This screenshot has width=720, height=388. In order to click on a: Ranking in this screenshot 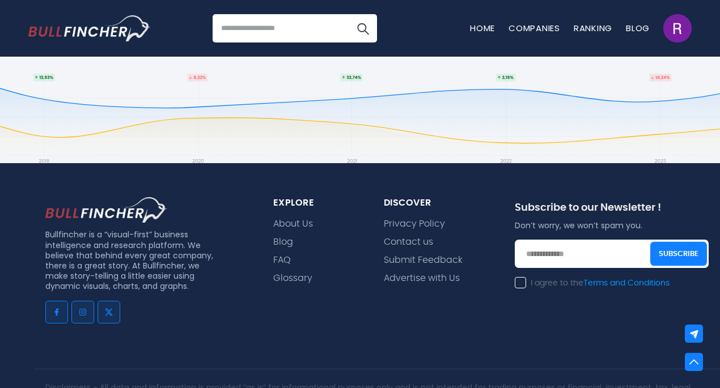, I will do `click(593, 28)`.